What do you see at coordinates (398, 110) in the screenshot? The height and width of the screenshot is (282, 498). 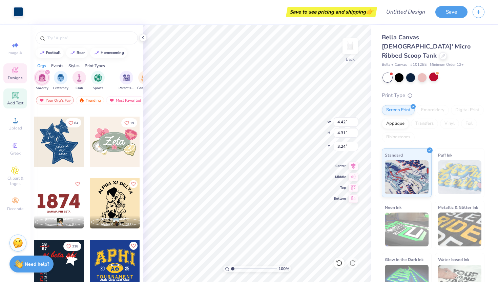 I see `div: Screen Print` at bounding box center [398, 110].